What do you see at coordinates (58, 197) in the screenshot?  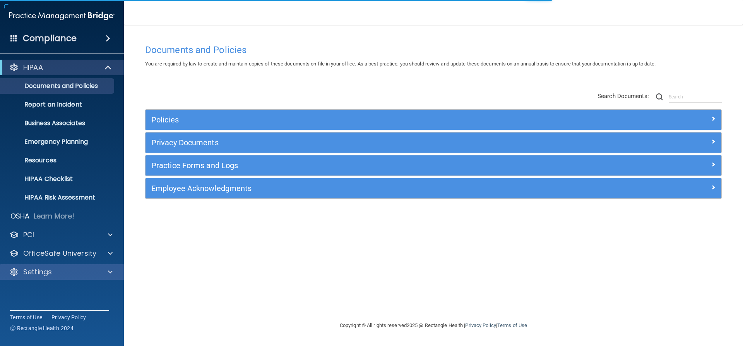 I see `p: HIPAA Risk Assessment` at bounding box center [58, 197].